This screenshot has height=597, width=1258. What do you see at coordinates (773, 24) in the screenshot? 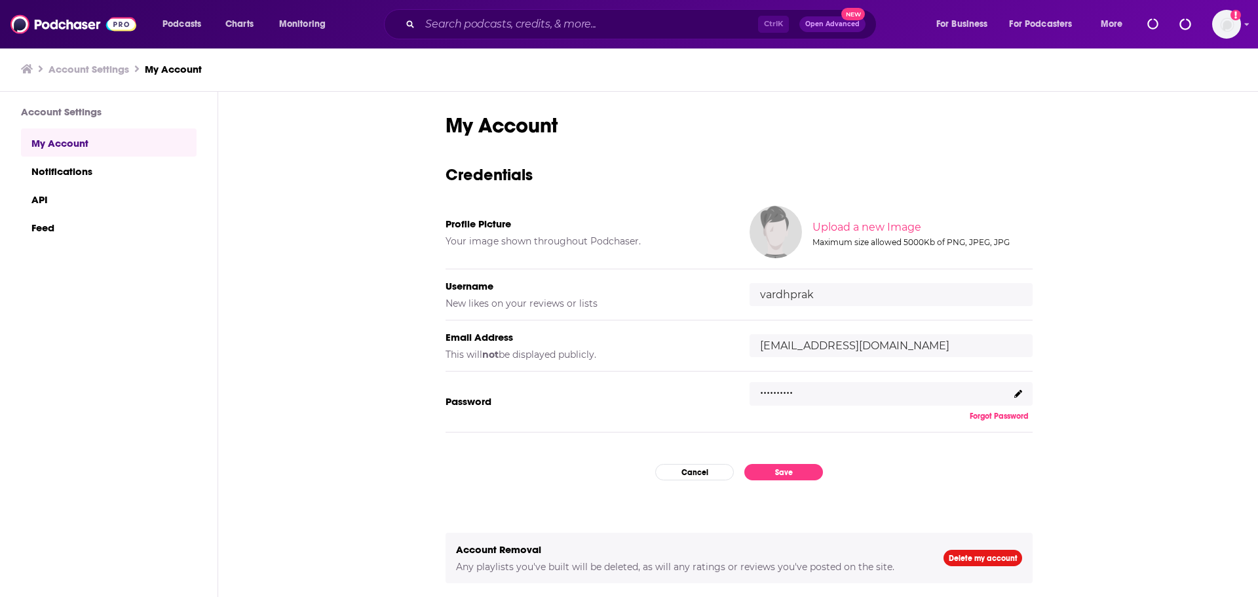
I see `span: Ctrl K` at bounding box center [773, 24].